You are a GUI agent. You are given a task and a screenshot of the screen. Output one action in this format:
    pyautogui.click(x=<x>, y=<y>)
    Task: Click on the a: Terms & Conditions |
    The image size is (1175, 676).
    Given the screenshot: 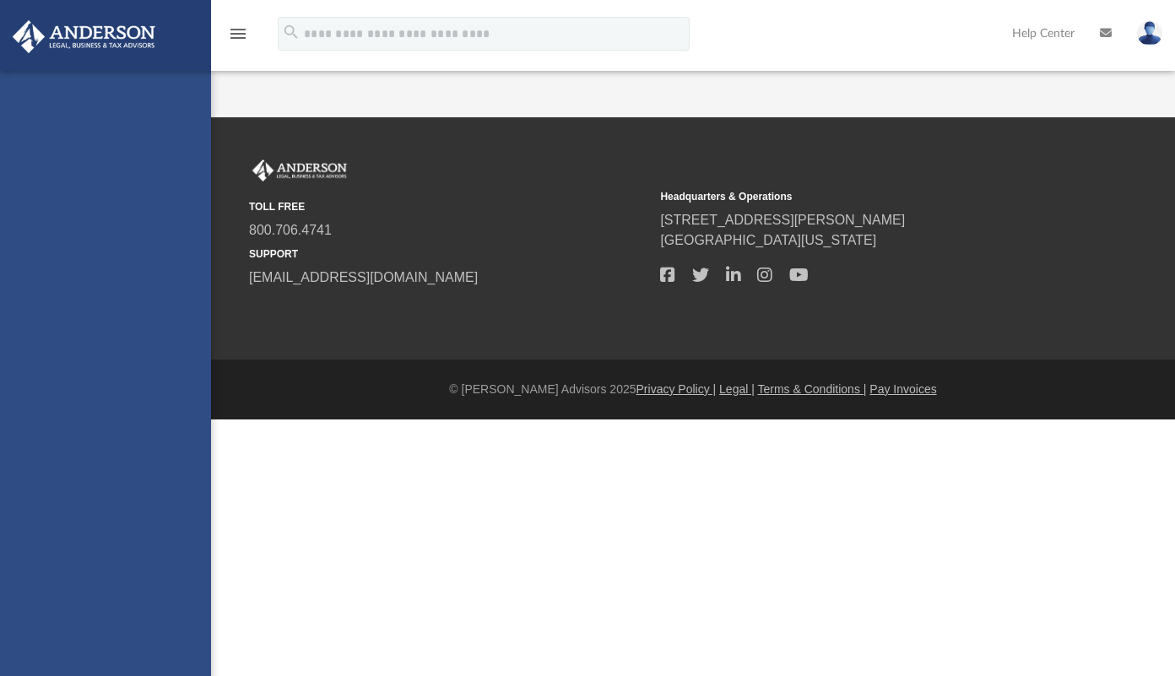 What is the action you would take?
    pyautogui.click(x=812, y=389)
    